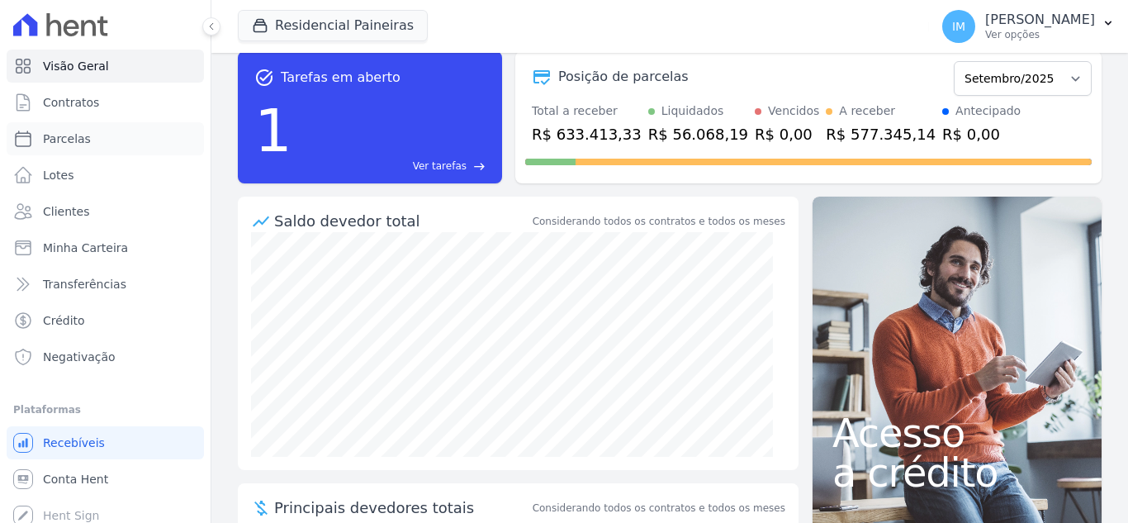  What do you see at coordinates (867, 111) in the screenshot?
I see `div: A receber` at bounding box center [867, 111].